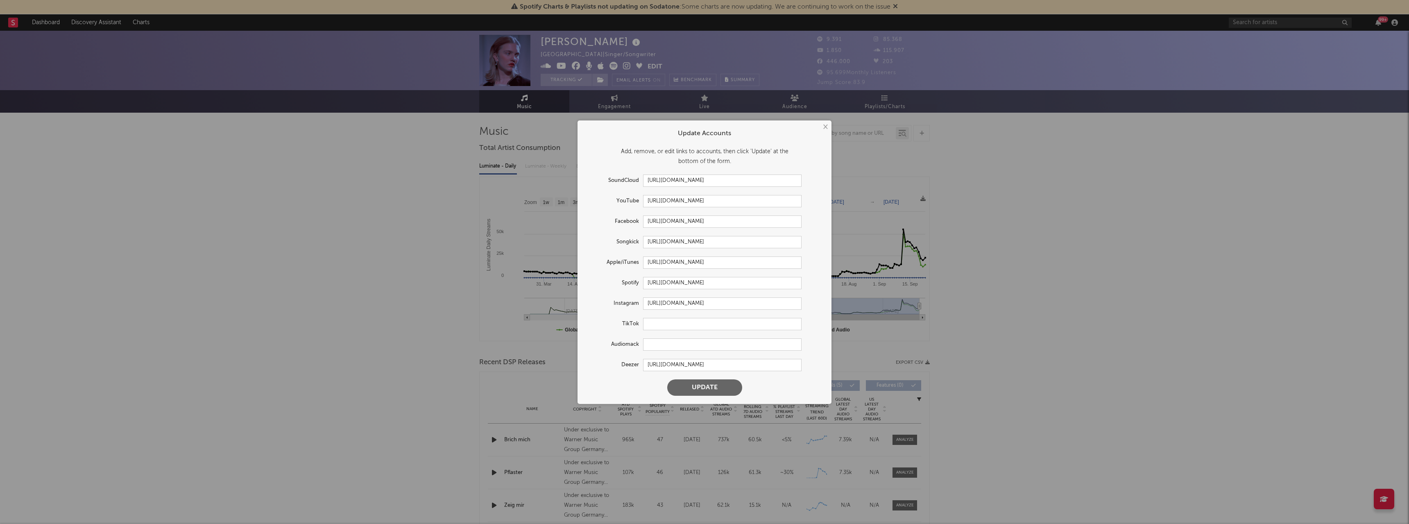  What do you see at coordinates (614, 365) in the screenshot?
I see `label: Deezer` at bounding box center [614, 365].